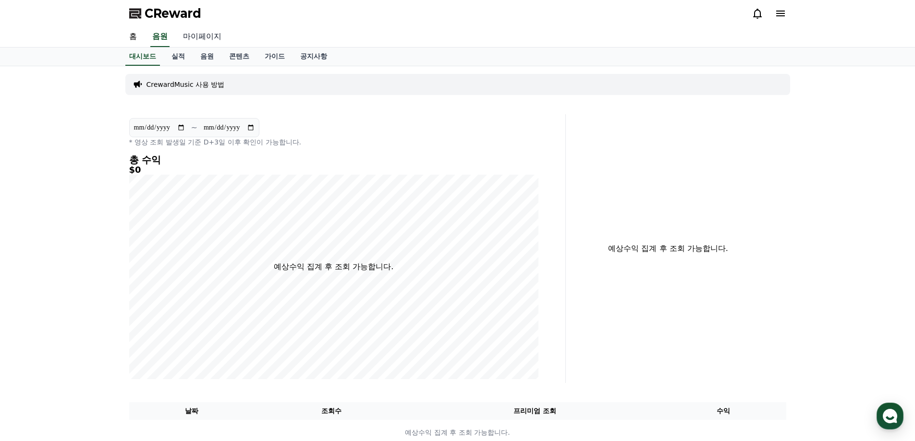 Image resolution: width=915 pixels, height=441 pixels. Describe the element at coordinates (33, 323) in the screenshot. I see `span: 홈` at that location.